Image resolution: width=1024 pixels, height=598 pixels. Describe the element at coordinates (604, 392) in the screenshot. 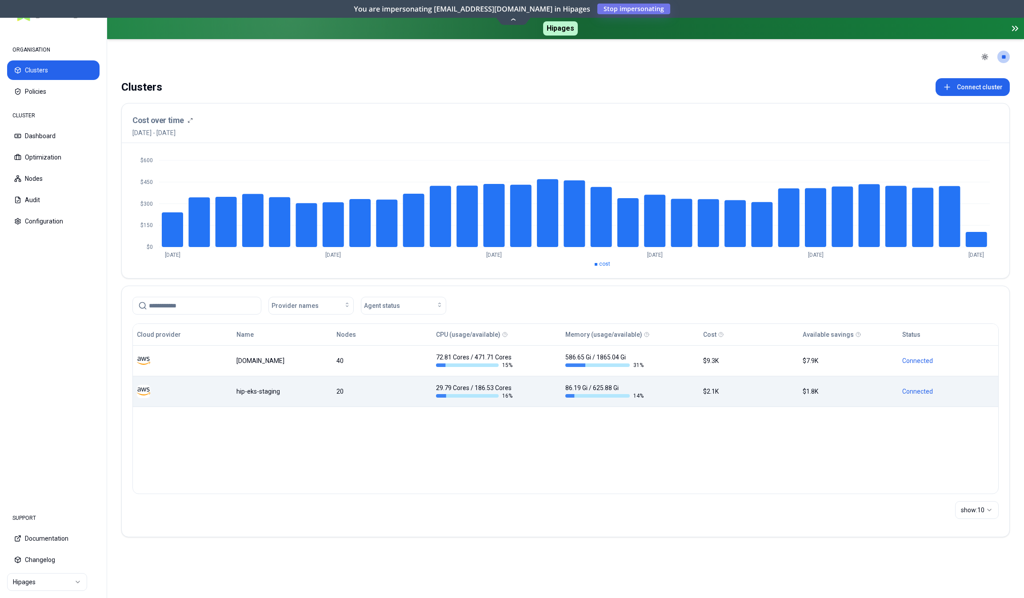

I see `div: 86.19 Gi / 625.88 Gi` at that location.